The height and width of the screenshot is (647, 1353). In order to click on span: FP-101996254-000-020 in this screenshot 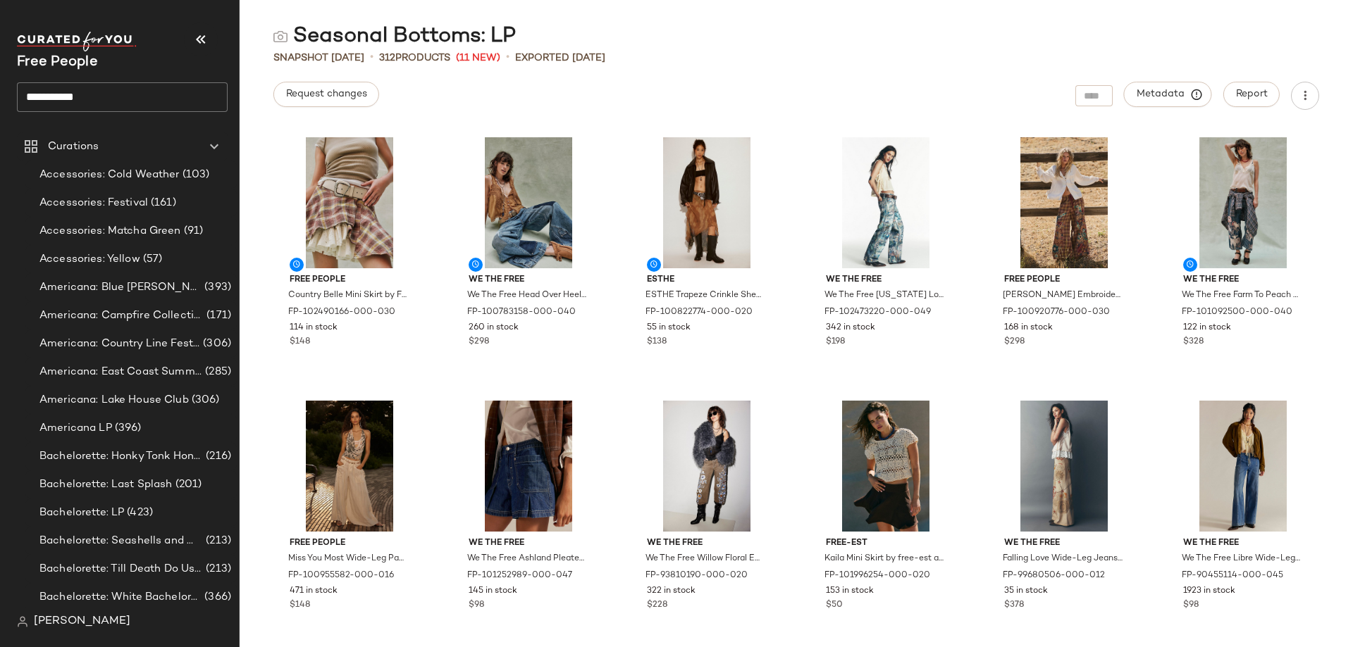, I will do `click(877, 576)`.